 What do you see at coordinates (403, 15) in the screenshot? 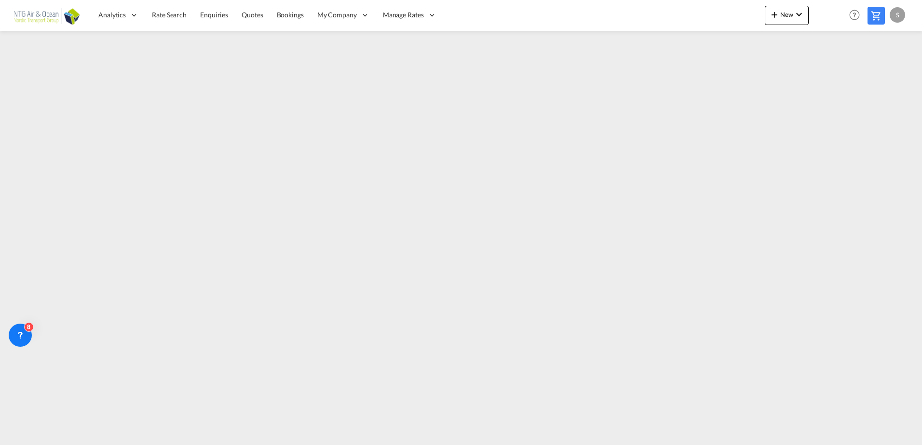
I see `span: Manage Rates` at bounding box center [403, 15].